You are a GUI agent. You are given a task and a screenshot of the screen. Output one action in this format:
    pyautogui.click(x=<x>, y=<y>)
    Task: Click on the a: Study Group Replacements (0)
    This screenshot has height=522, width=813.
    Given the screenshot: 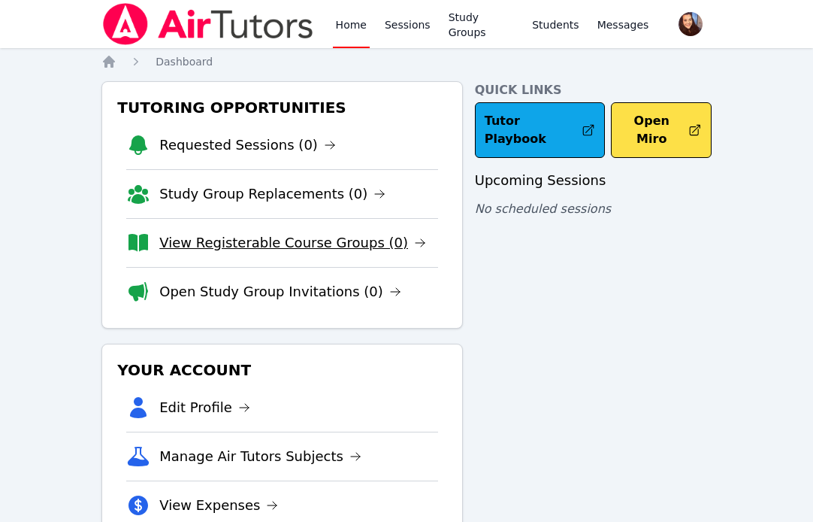 What is the action you would take?
    pyautogui.click(x=272, y=194)
    